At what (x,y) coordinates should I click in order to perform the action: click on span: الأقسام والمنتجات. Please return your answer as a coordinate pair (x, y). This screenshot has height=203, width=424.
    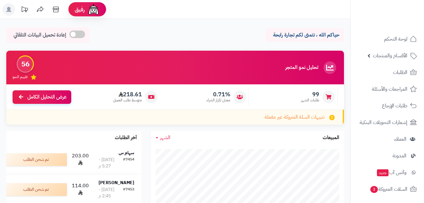
    Looking at the image, I should click on (390, 56).